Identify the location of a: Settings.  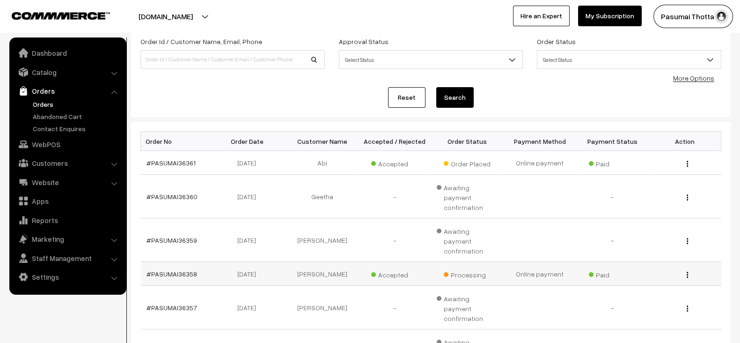
(67, 277).